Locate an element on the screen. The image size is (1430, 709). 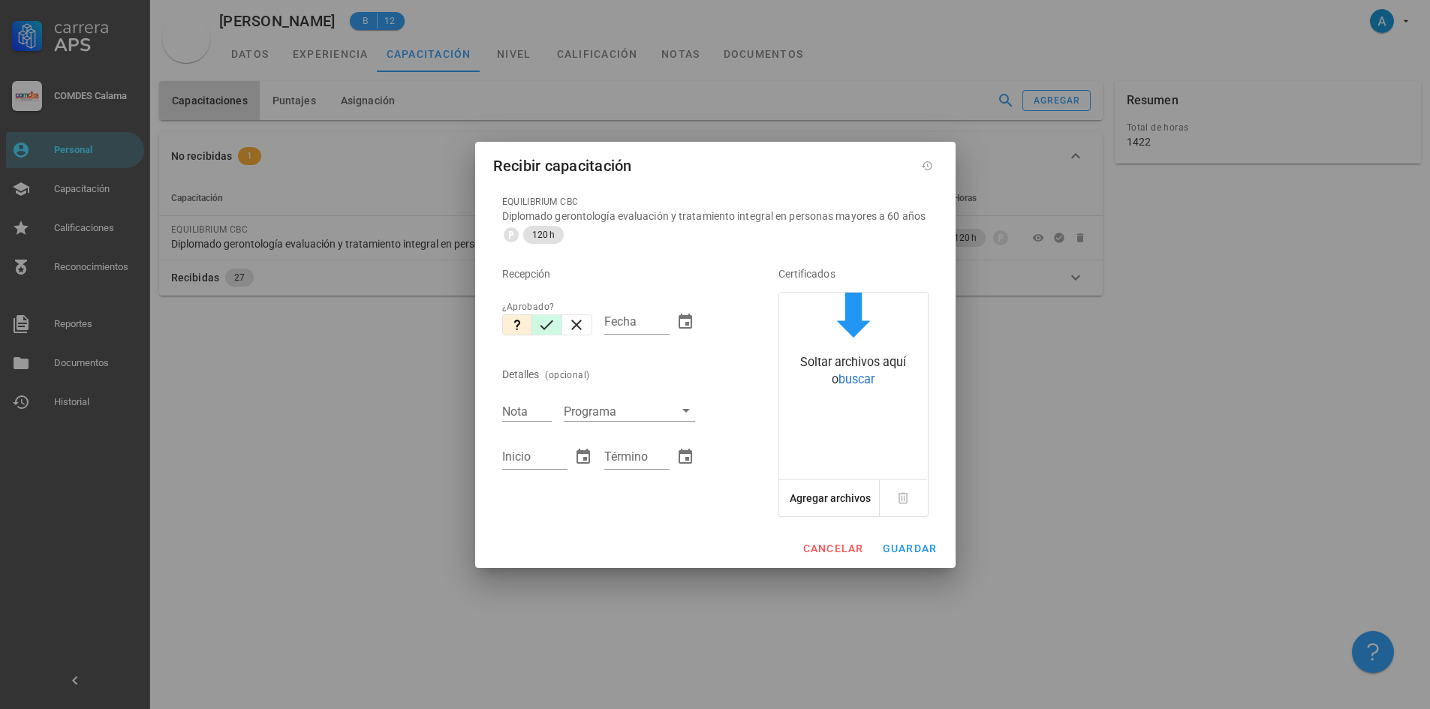
div: Certificados is located at coordinates (854, 274).